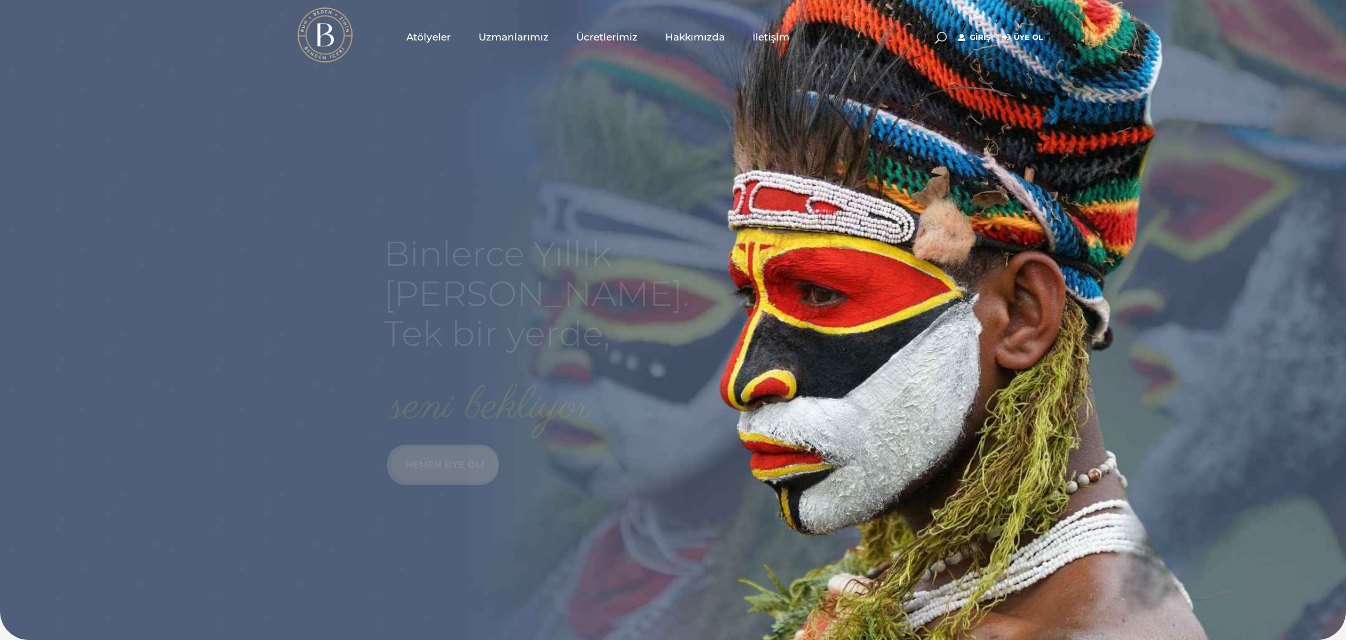 The width and height of the screenshot is (1346, 640). Describe the element at coordinates (428, 37) in the screenshot. I see `a: Atölyeler` at that location.